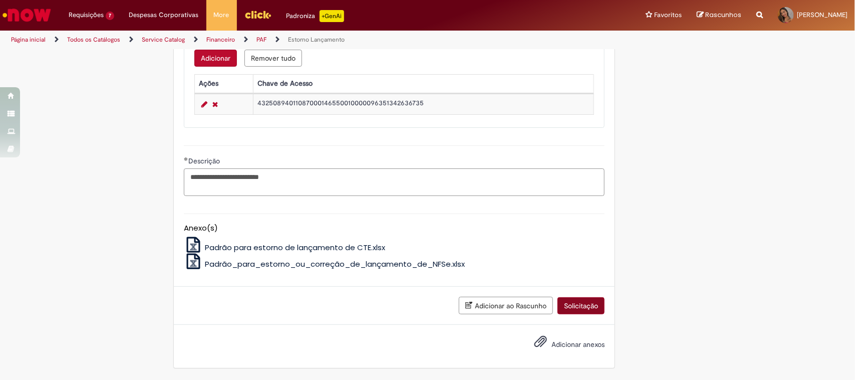 This screenshot has width=855, height=380. What do you see at coordinates (540, 344) in the screenshot?
I see `button: Adicionar anexos` at bounding box center [540, 344].